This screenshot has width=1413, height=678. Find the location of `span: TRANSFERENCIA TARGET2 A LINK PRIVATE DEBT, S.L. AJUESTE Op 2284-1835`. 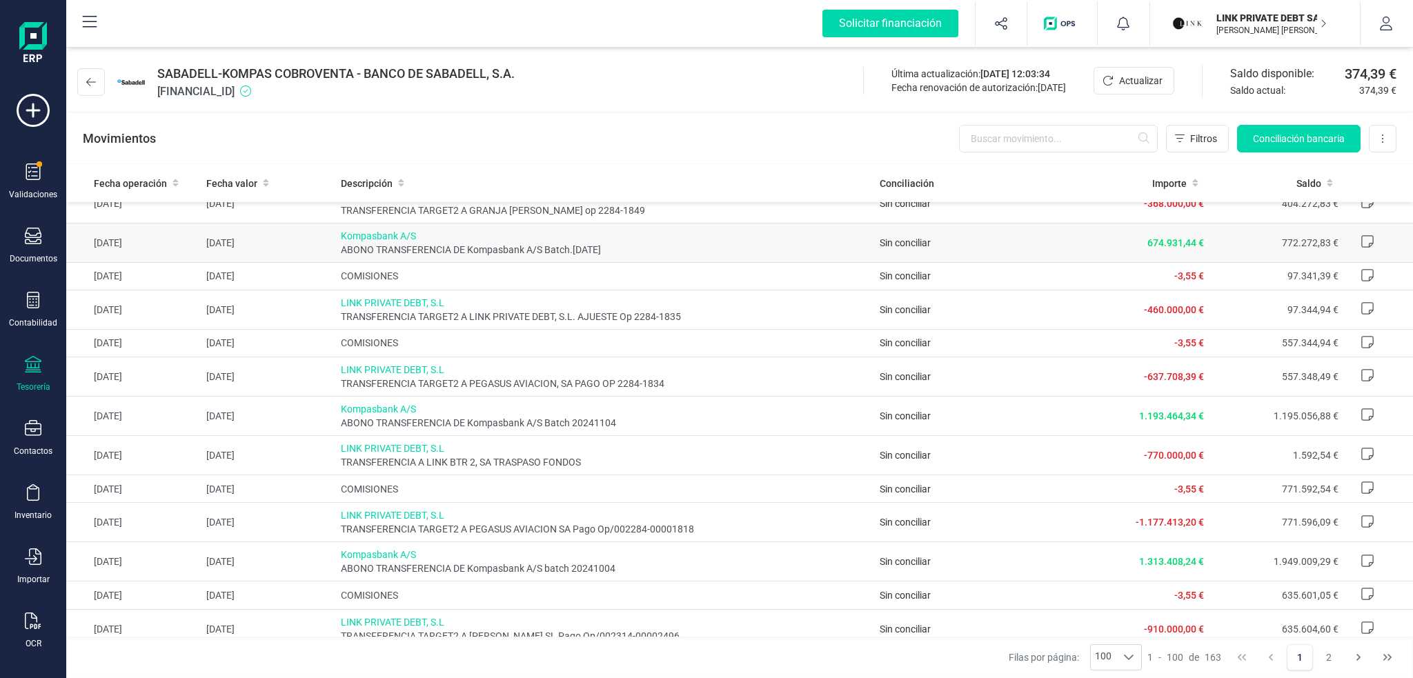

span: TRANSFERENCIA TARGET2 A LINK PRIVATE DEBT, S.L. AJUESTE Op 2284-1835 is located at coordinates (604, 317).